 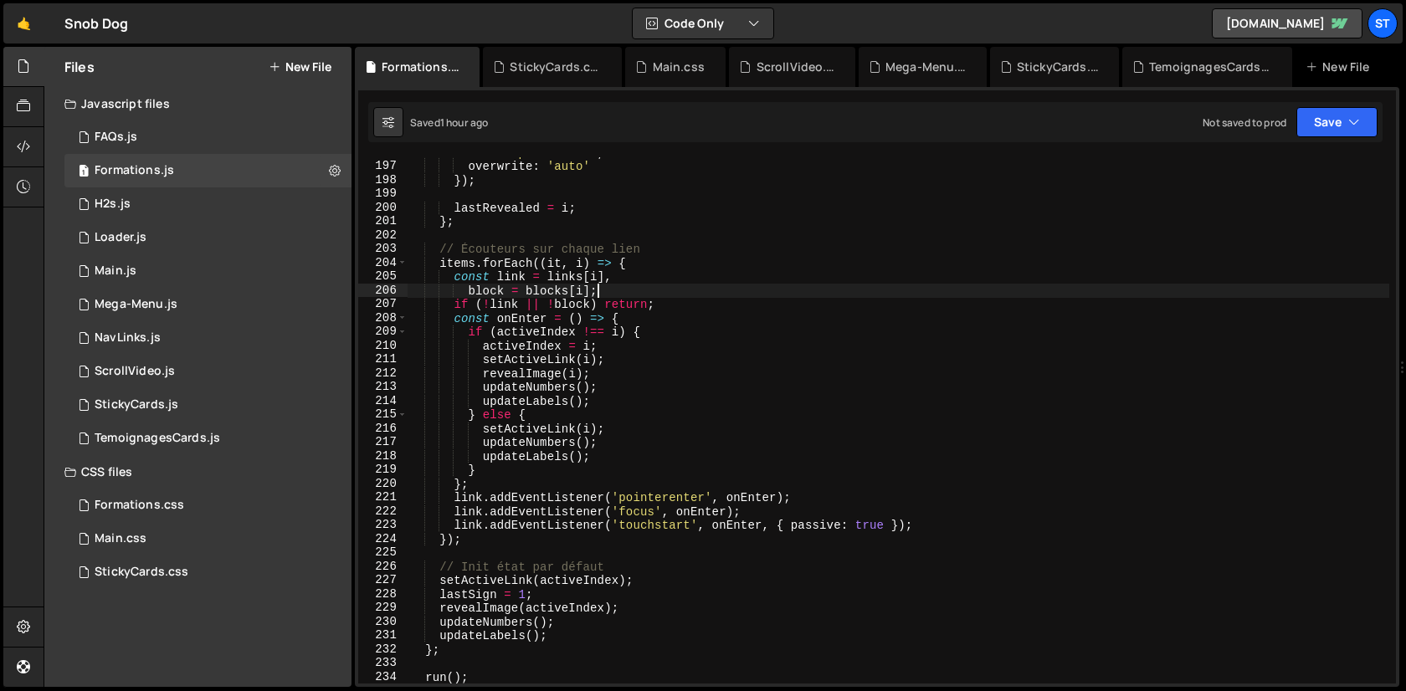 What do you see at coordinates (383, 263) in the screenshot?
I see `div: 204` at bounding box center [383, 263].